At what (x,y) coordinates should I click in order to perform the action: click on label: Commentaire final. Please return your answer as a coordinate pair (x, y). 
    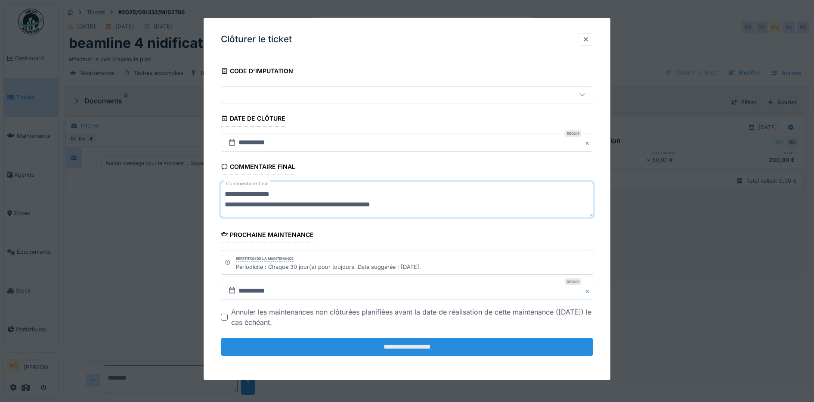
    Looking at the image, I should click on (247, 183).